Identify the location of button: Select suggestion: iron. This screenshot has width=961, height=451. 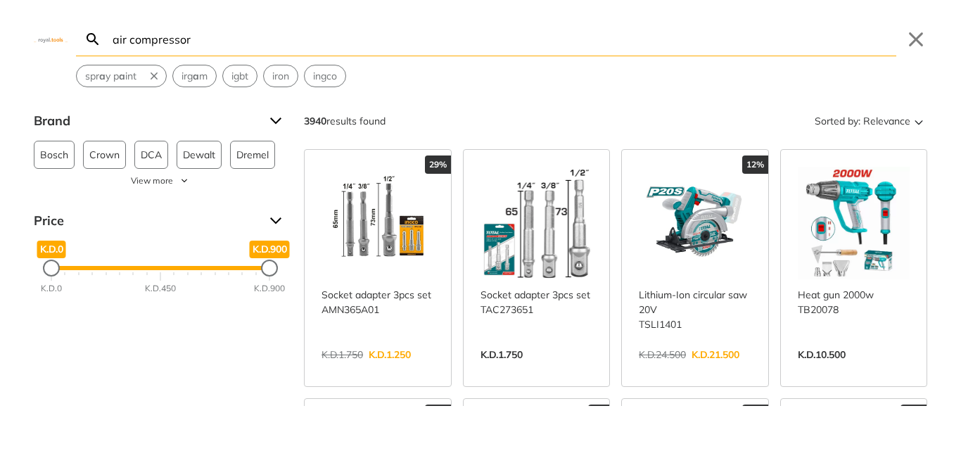
(281, 76).